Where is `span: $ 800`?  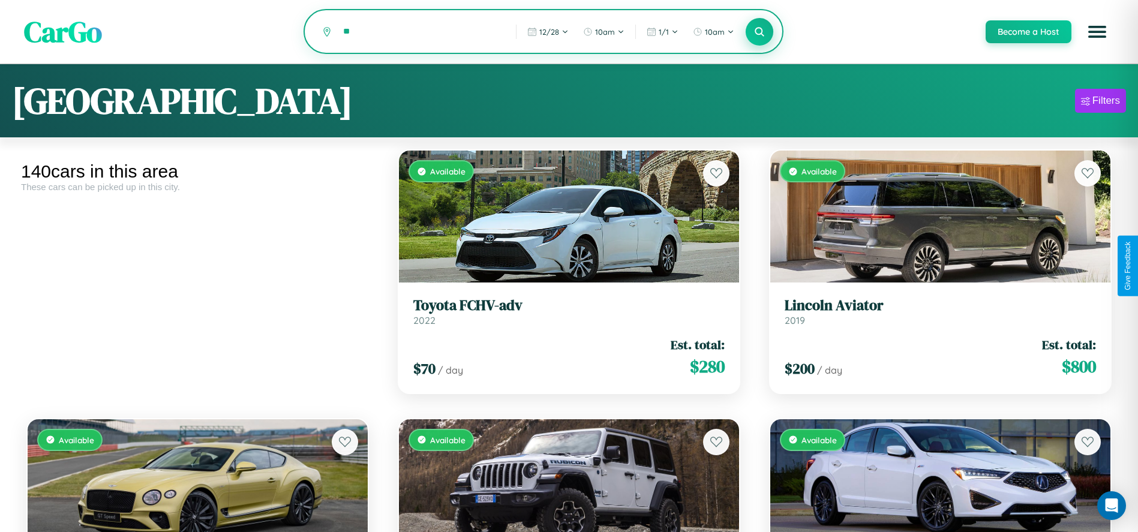 span: $ 800 is located at coordinates (1079, 367).